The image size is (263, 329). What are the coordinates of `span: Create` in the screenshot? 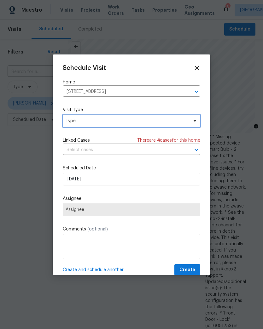 It's located at (187, 270).